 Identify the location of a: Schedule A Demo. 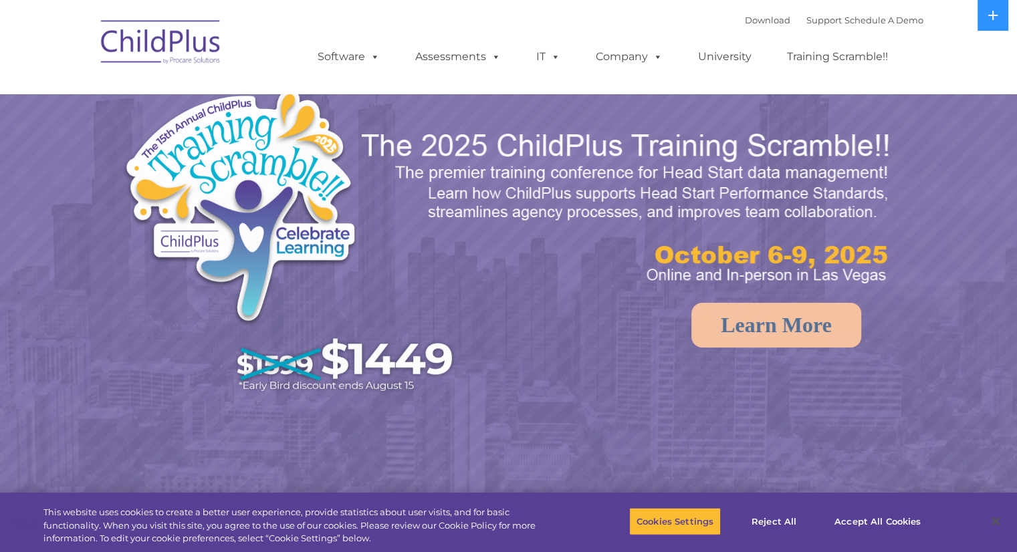
(884, 20).